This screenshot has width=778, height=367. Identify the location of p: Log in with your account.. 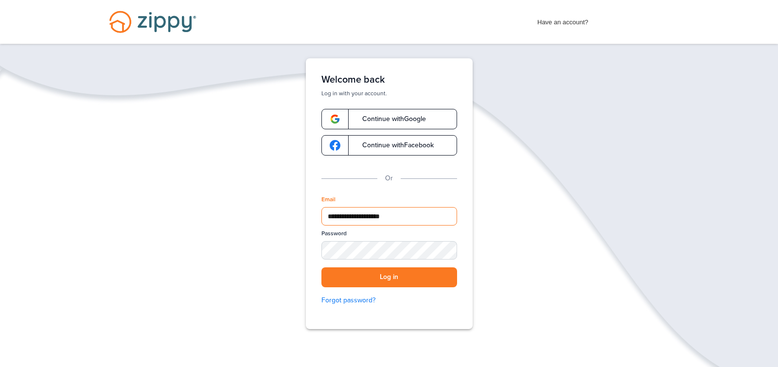
(389, 93).